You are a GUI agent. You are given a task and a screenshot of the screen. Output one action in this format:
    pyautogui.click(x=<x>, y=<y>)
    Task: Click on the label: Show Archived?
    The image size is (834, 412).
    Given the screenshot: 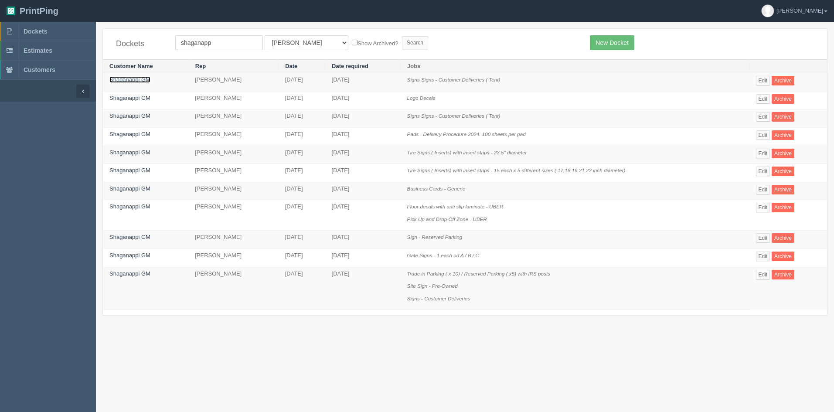 What is the action you would take?
    pyautogui.click(x=375, y=43)
    